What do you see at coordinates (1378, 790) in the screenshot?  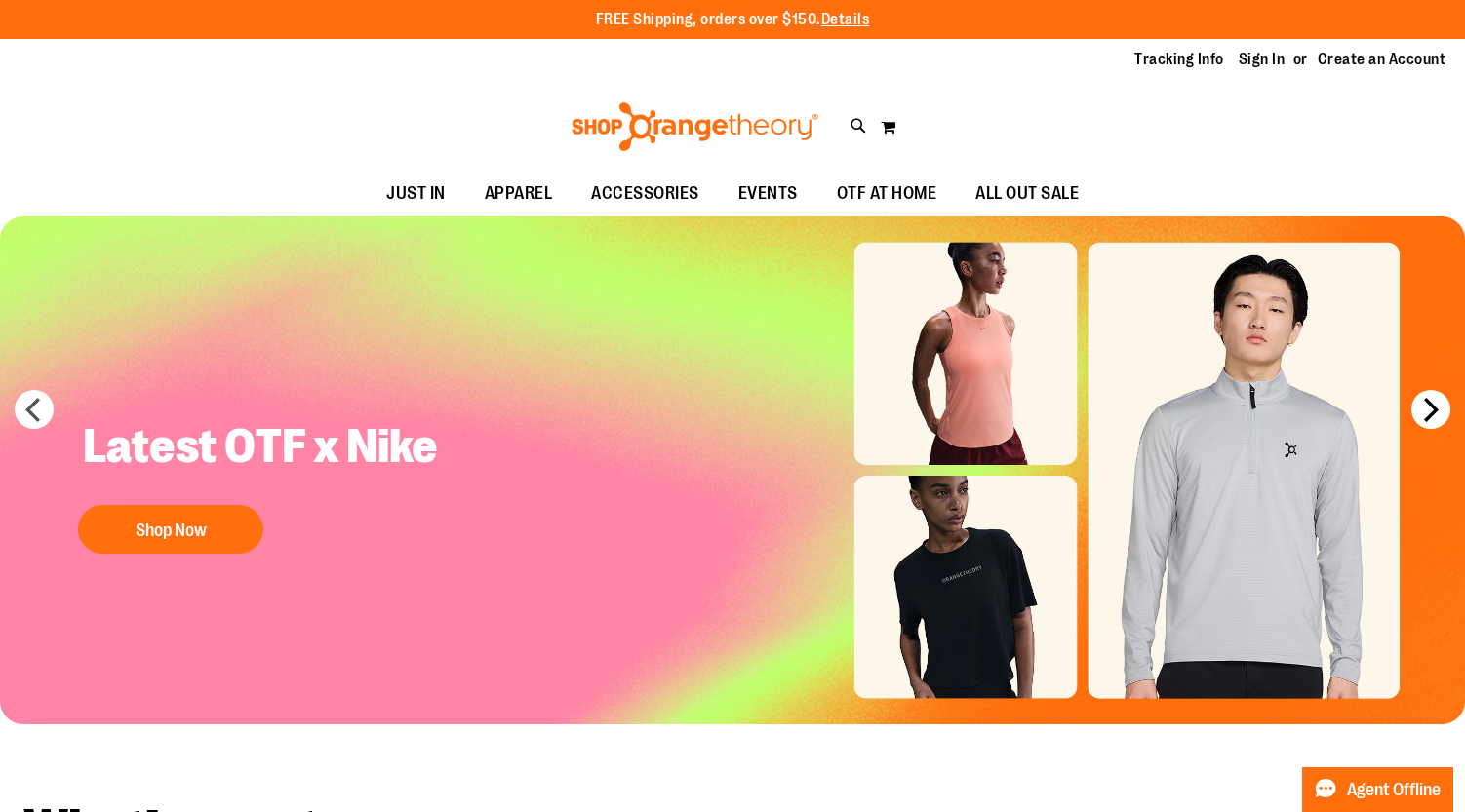 I see `button: Agent Offline` at bounding box center [1378, 790].